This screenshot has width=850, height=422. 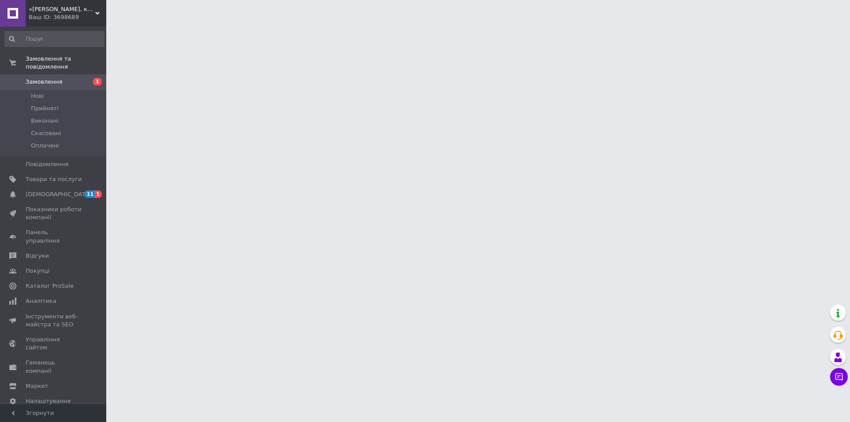 What do you see at coordinates (54, 179) in the screenshot?
I see `span: Товари та послуги` at bounding box center [54, 179].